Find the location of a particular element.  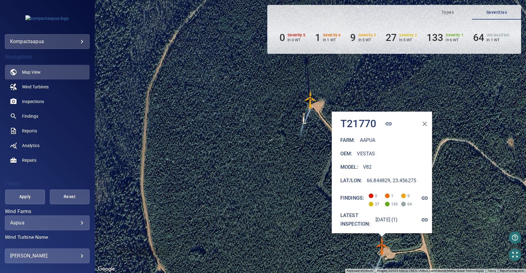

span: Severities is located at coordinates (497, 12).